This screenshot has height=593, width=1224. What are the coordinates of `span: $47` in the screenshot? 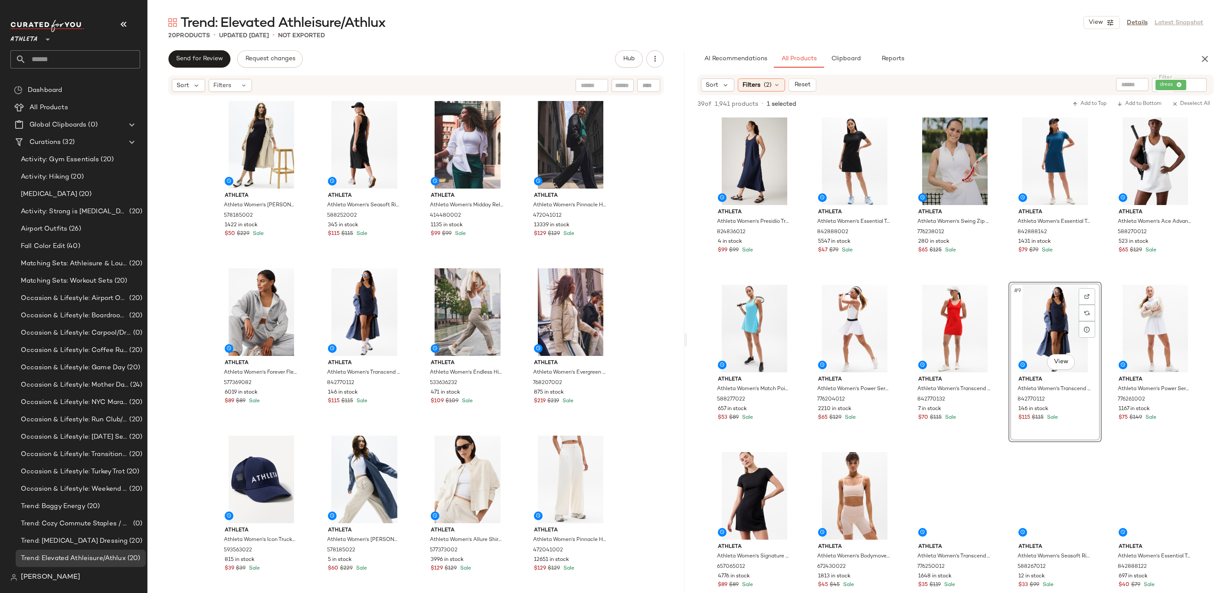 It's located at (823, 251).